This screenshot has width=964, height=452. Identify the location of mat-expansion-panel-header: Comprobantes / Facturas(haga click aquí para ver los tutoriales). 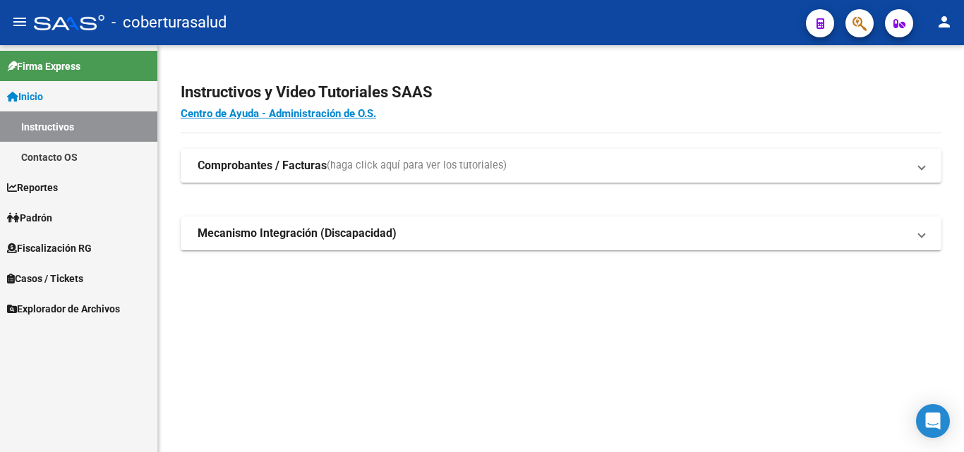
(561, 166).